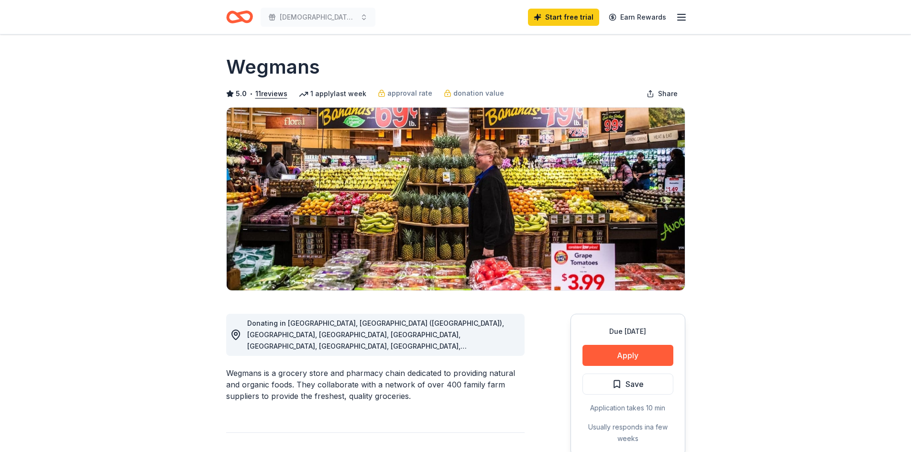 The width and height of the screenshot is (911, 452). Describe the element at coordinates (638, 17) in the screenshot. I see `a: Earn Rewards` at that location.